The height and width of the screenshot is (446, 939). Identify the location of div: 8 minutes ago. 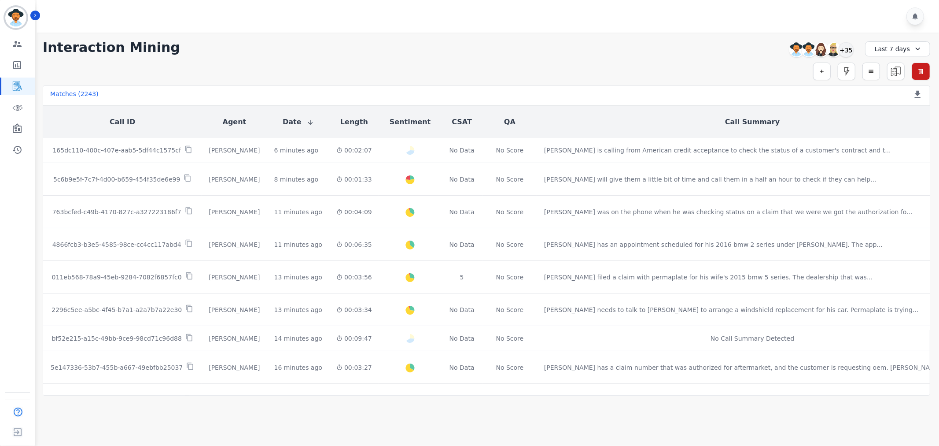
(296, 179).